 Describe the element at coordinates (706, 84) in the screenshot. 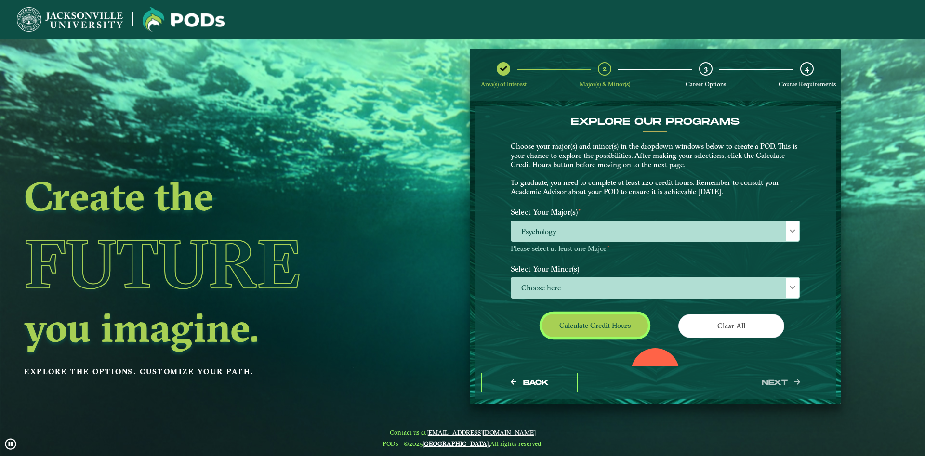

I see `span: Career Options` at that location.